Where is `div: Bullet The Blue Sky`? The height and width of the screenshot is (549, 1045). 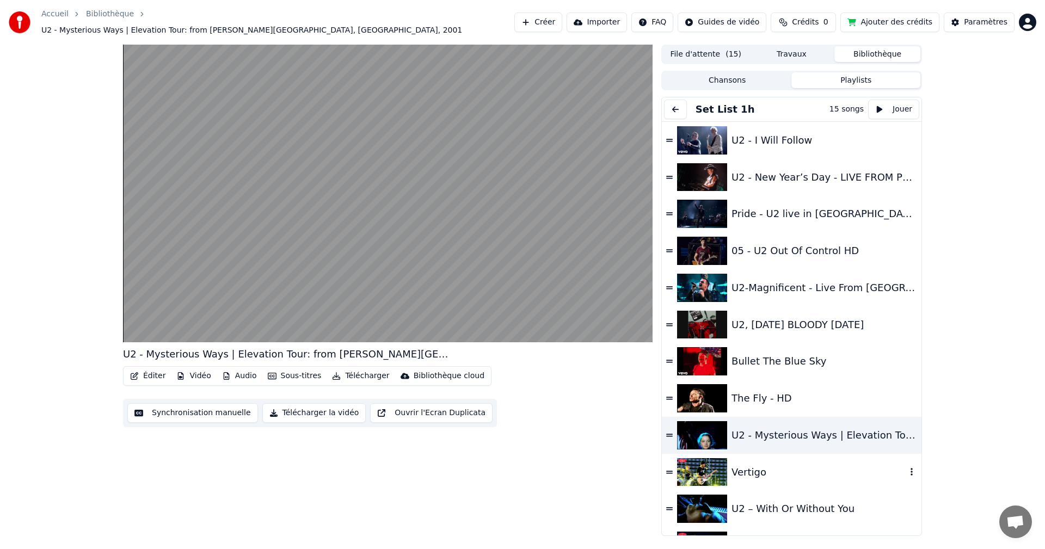 div: Bullet The Blue Sky is located at coordinates (824, 361).